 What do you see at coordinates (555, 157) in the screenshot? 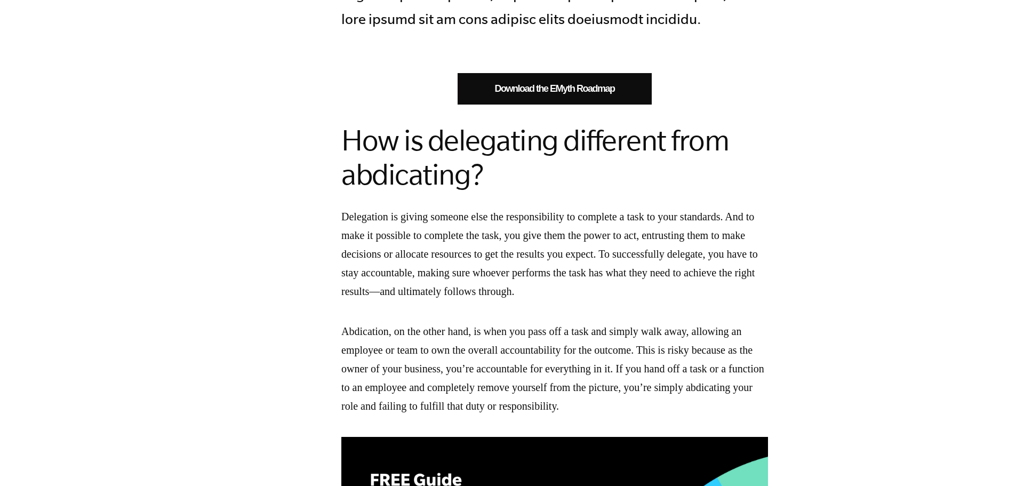
I see `h2: How is delegating different from abdicating?` at bounding box center [555, 157].